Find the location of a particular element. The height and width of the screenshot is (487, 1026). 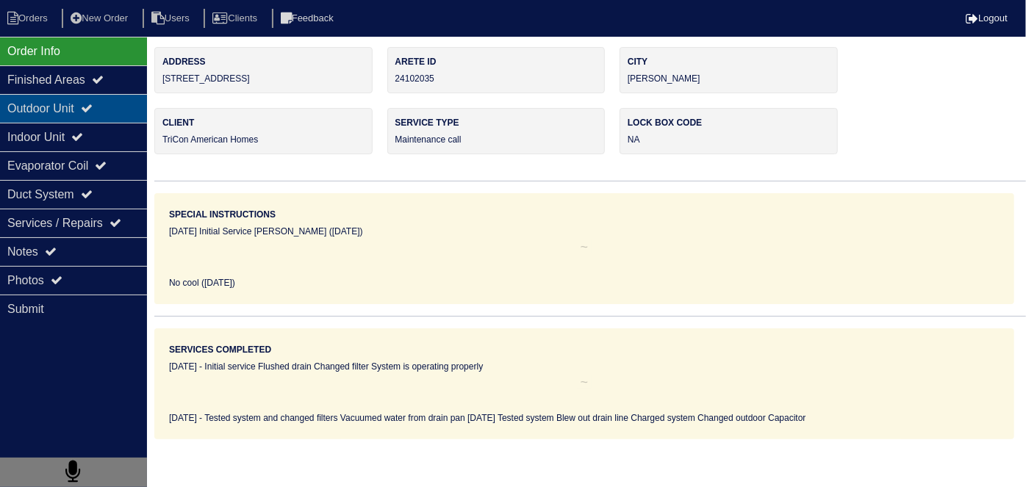

label: Service Type is located at coordinates (496, 123).